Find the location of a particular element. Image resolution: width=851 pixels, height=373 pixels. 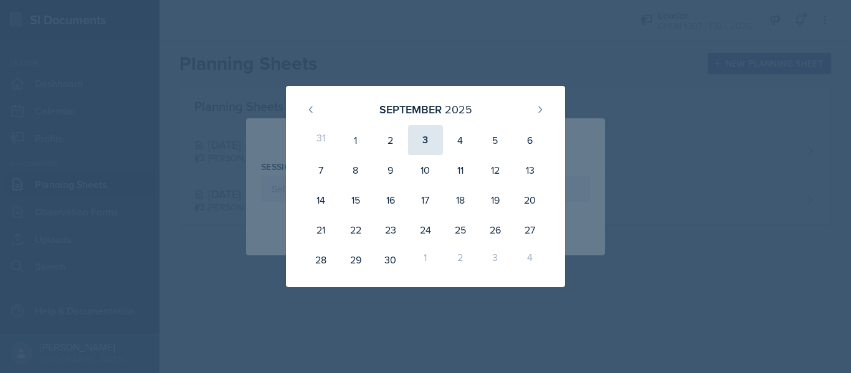

div: 16 is located at coordinates (391, 200).